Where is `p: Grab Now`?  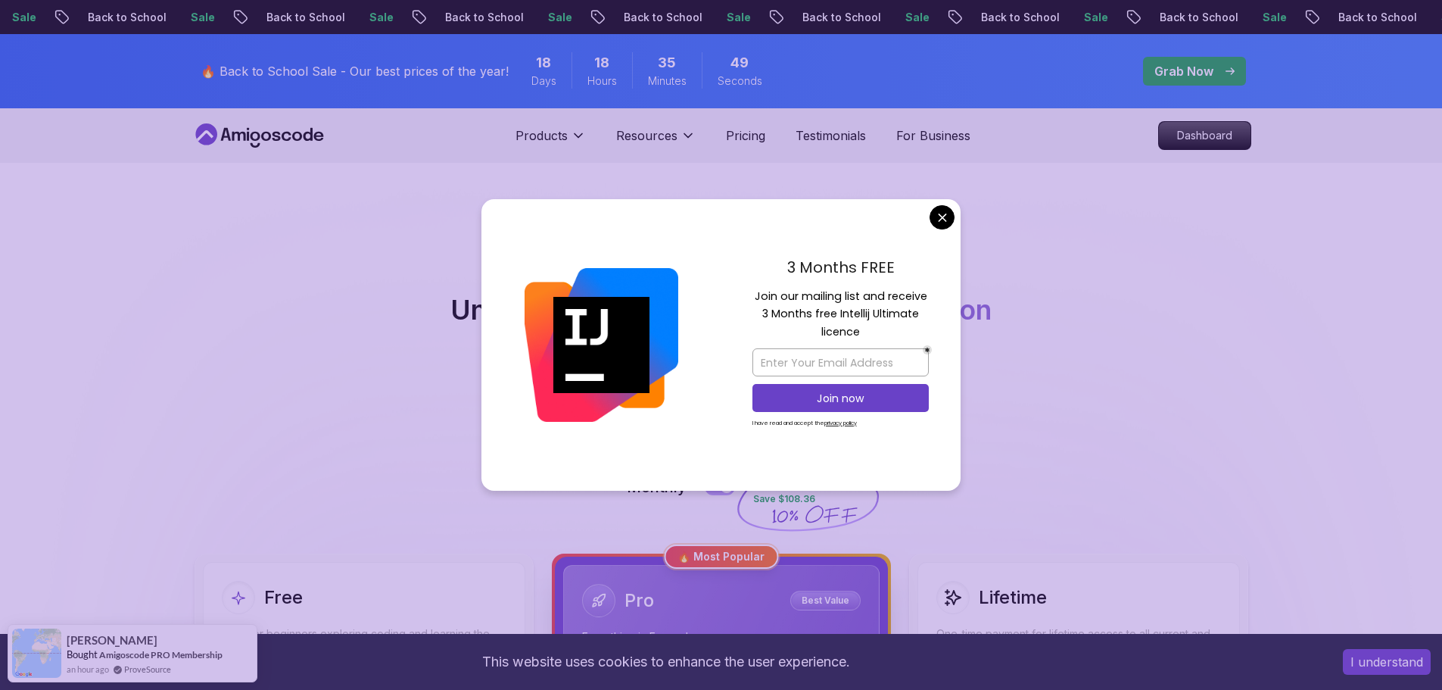
p: Grab Now is located at coordinates (1184, 71).